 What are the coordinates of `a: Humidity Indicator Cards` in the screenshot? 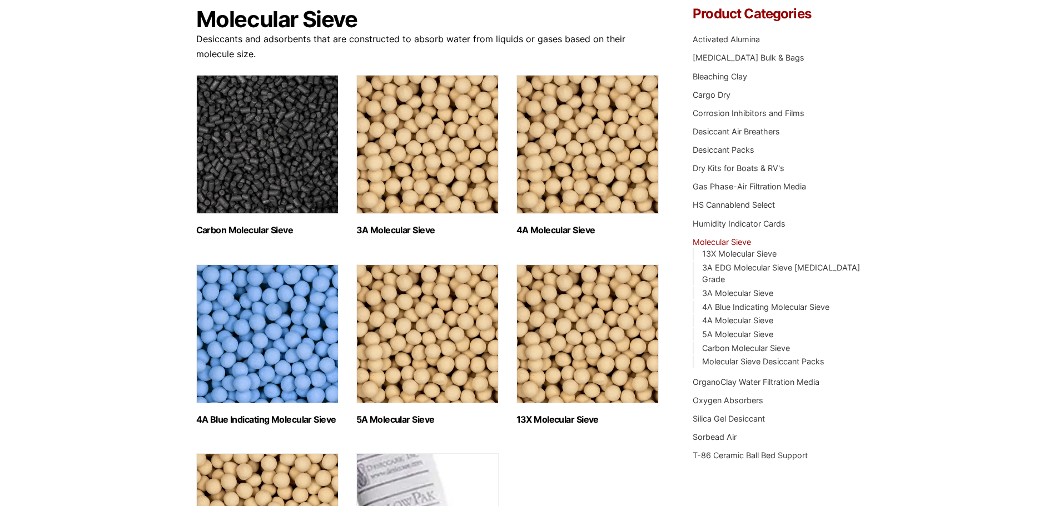 It's located at (739, 223).